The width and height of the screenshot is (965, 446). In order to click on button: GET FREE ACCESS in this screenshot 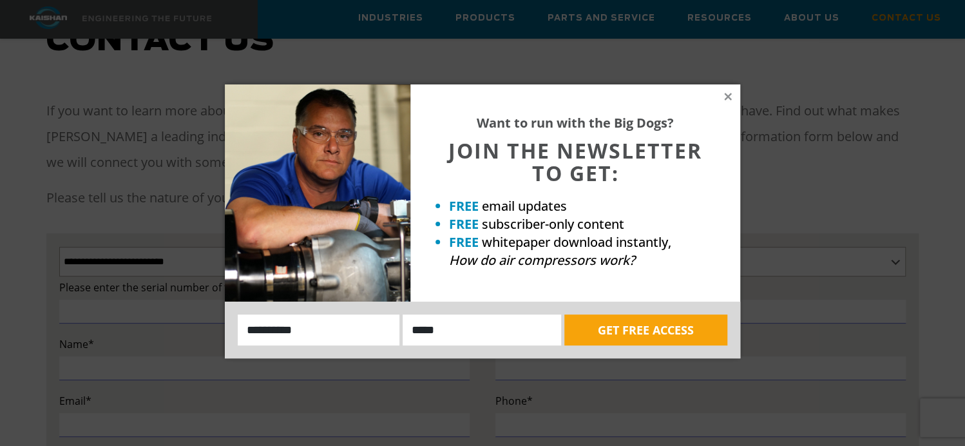, I will do `click(646, 330)`.